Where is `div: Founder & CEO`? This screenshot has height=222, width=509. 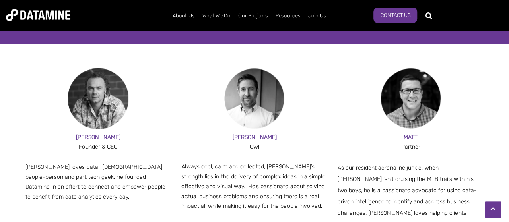
div: Founder & CEO is located at coordinates (99, 147).